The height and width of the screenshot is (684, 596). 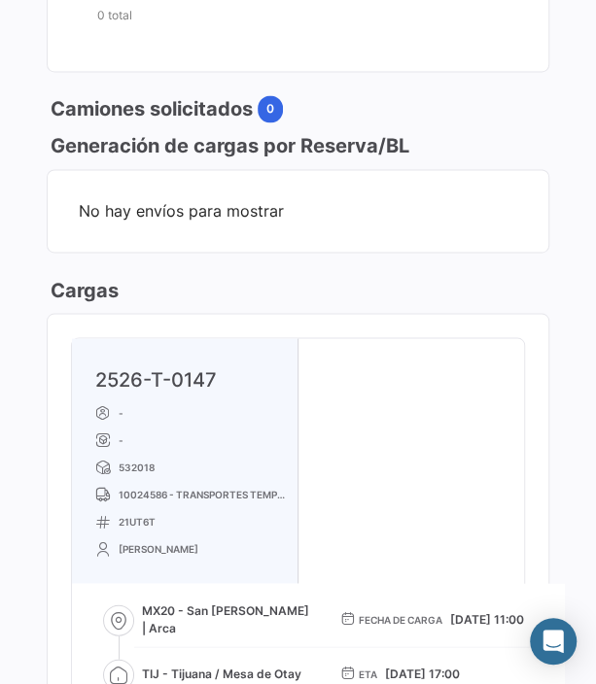 I want to click on h3: Cargas, so click(x=83, y=290).